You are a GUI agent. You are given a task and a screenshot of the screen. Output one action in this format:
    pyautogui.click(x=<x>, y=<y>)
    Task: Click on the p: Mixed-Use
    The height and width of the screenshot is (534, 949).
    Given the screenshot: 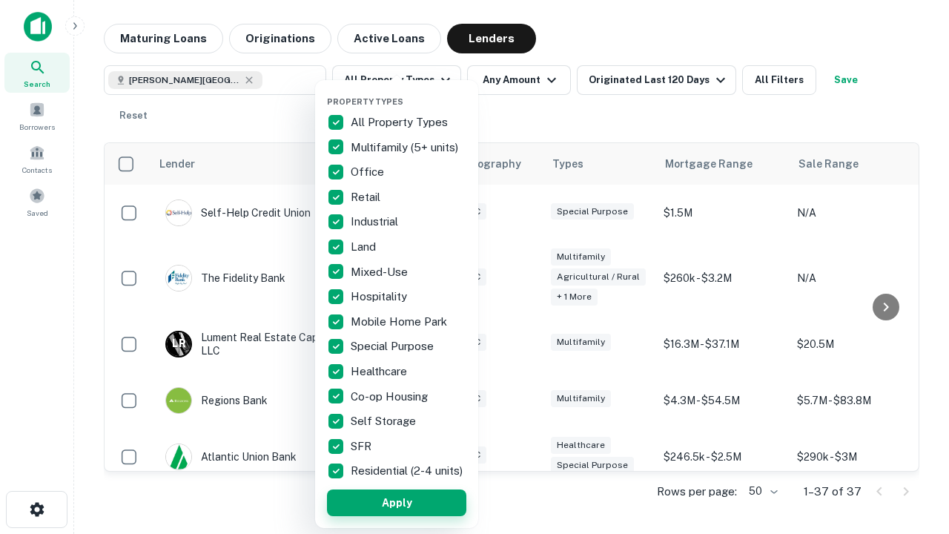 What is the action you would take?
    pyautogui.click(x=380, y=272)
    